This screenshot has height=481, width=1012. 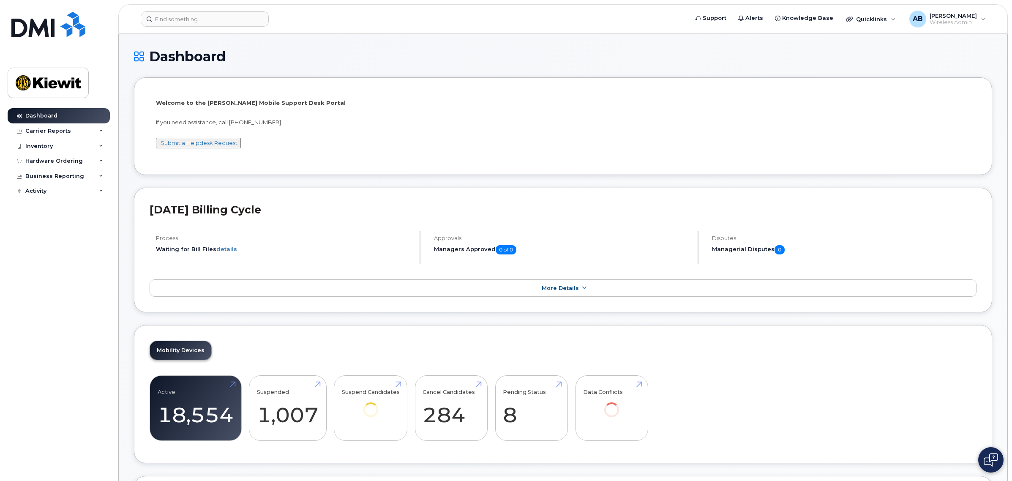 I want to click on a: Cancel Candidates 284, so click(x=451, y=408).